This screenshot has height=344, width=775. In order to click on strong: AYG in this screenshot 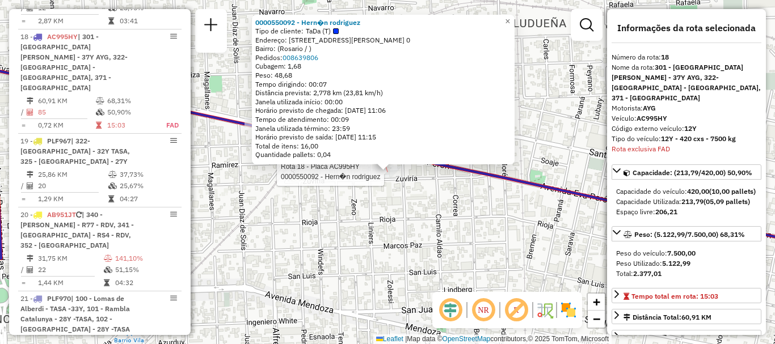, I will do `click(649, 108)`.